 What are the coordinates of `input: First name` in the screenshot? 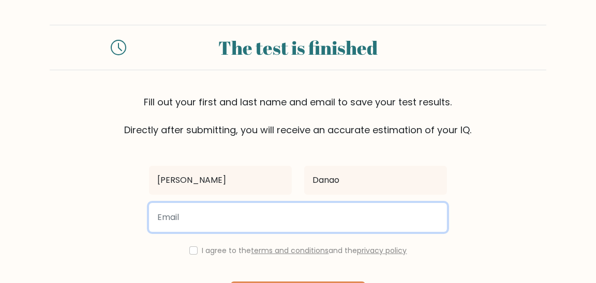 It's located at (220, 180).